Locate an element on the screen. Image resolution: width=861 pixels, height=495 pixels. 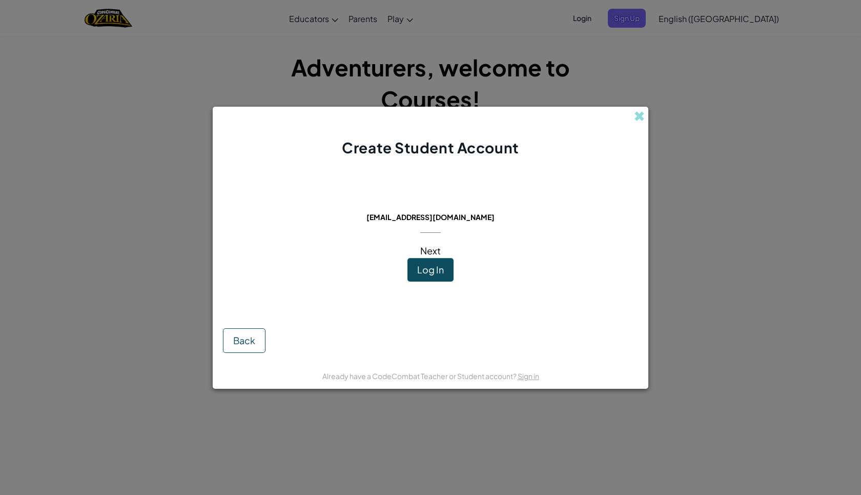
span: Already have a CodeCombat Teacher or Student account? is located at coordinates (420, 376).